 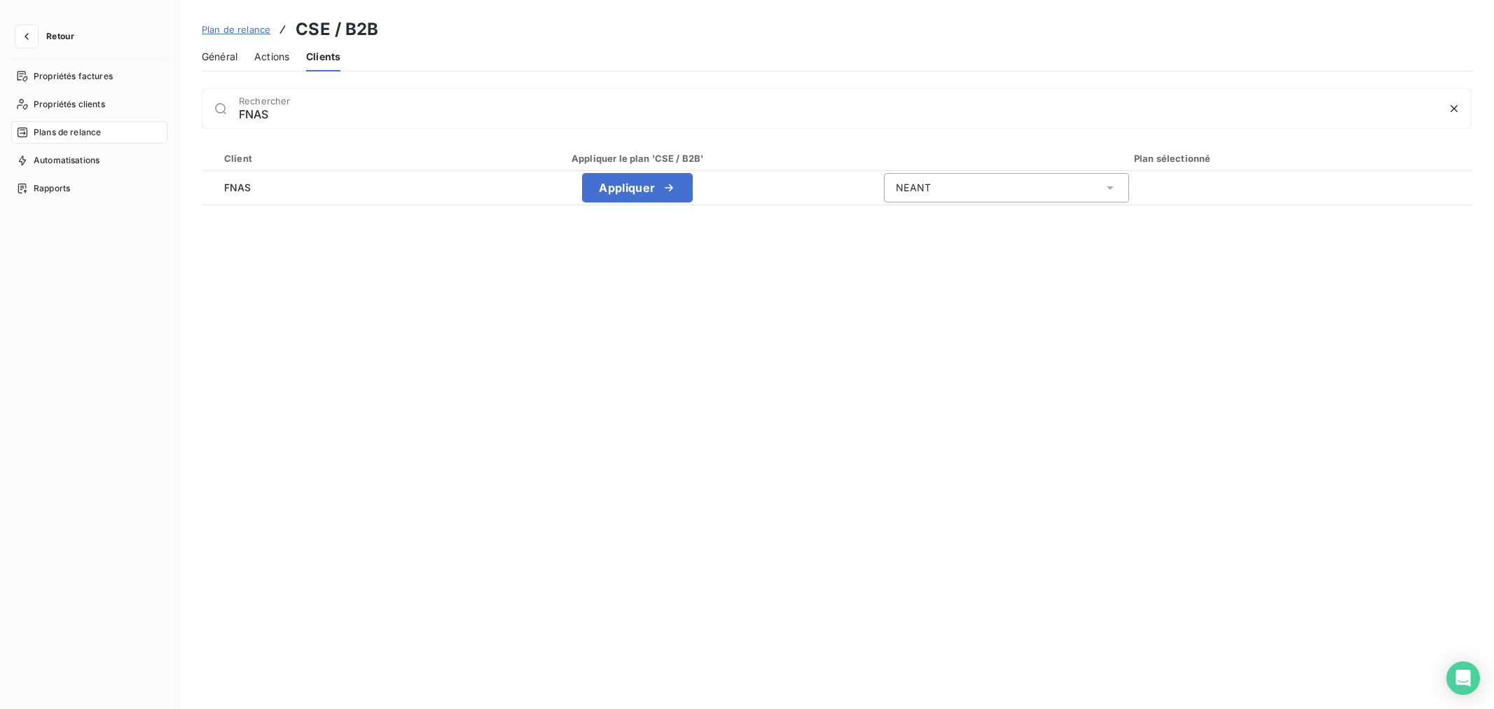 I want to click on div: Plan sélectionné, so click(x=1174, y=158).